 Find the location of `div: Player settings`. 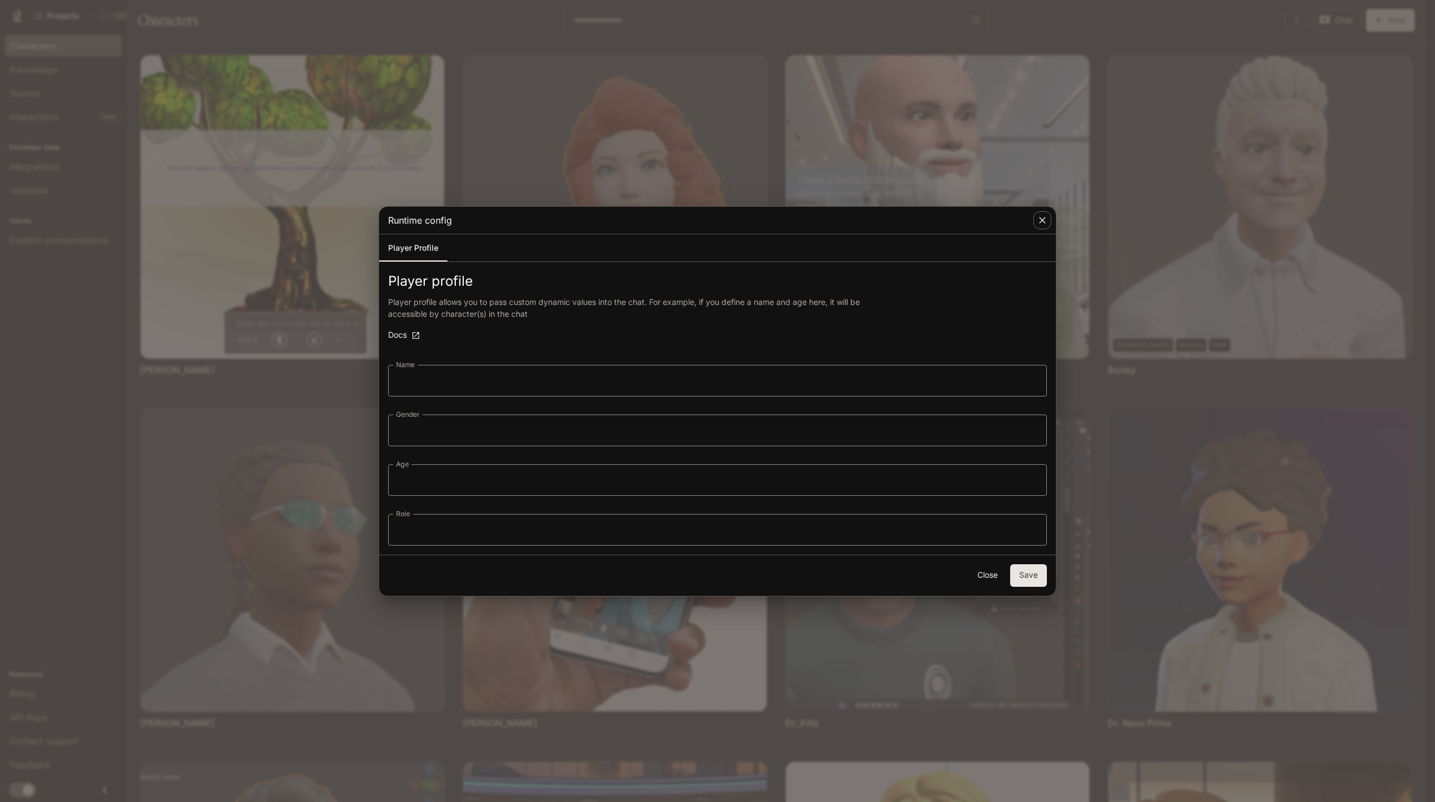

div: Player settings is located at coordinates (717, 248).